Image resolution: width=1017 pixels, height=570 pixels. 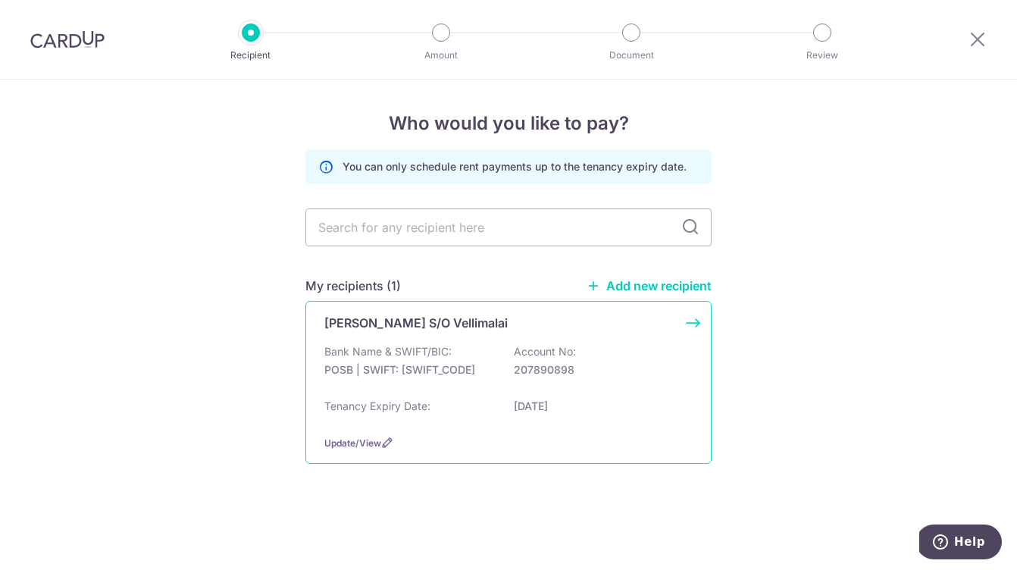 I want to click on p: Account No:, so click(x=545, y=352).